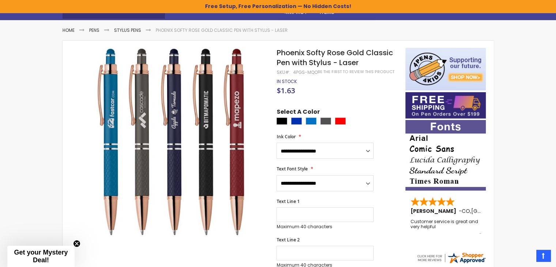 The image size is (556, 267). Describe the element at coordinates (222, 30) in the screenshot. I see `li: Phoenix Softy Rose Gold Classic Pen with Stylus - Laser` at that location.